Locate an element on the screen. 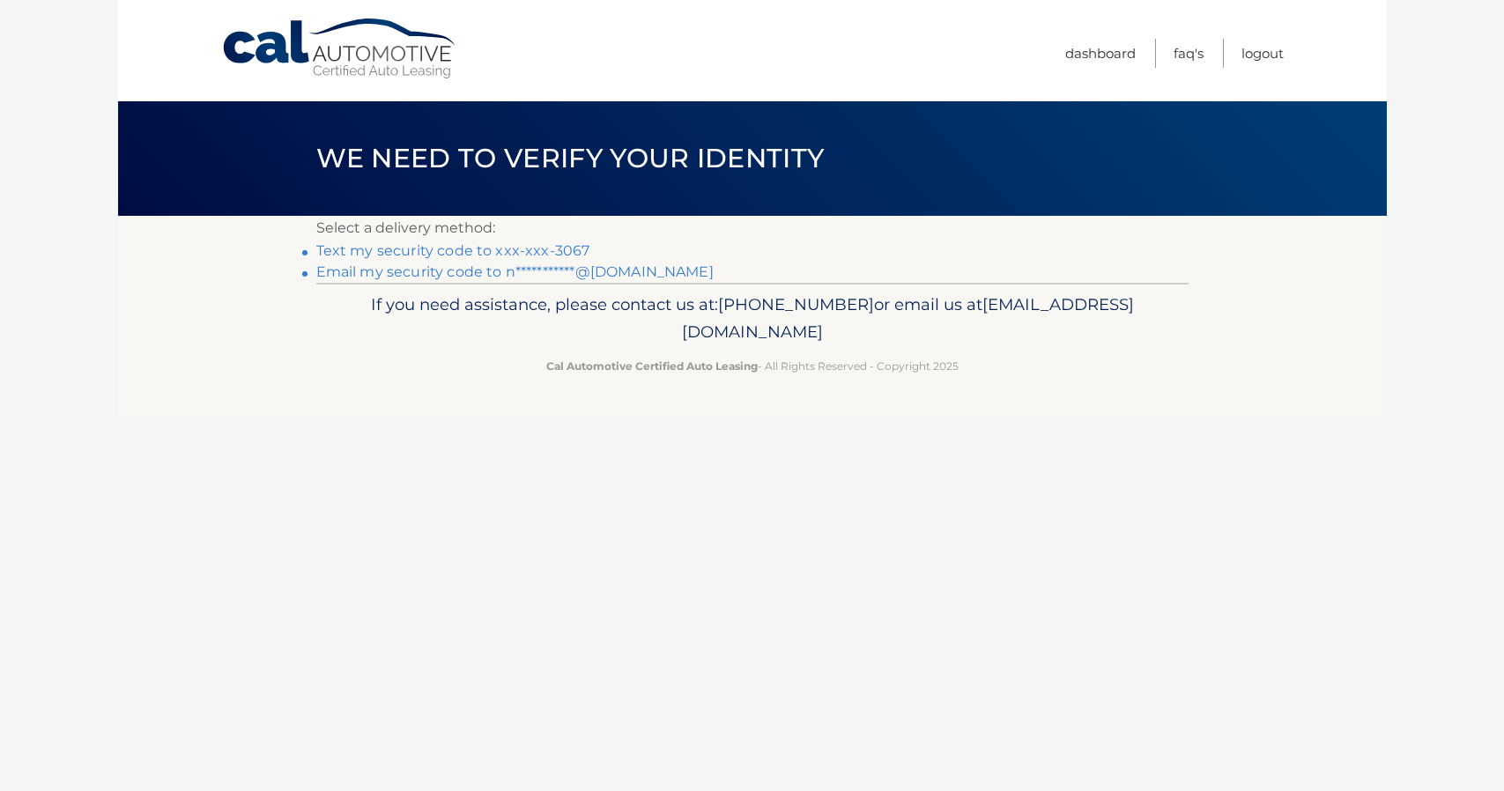  a: Text my security code to xxx-xxx-3067 is located at coordinates (453, 250).